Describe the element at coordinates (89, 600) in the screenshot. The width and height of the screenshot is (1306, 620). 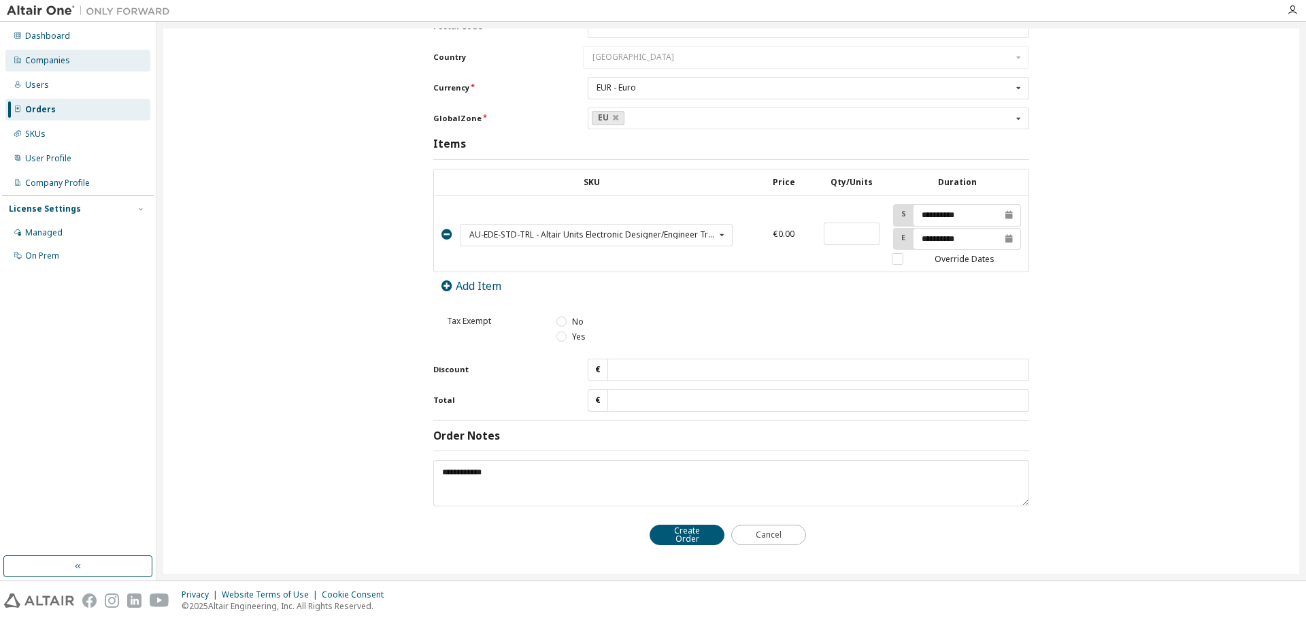
I see `img: facebook.svg` at that location.